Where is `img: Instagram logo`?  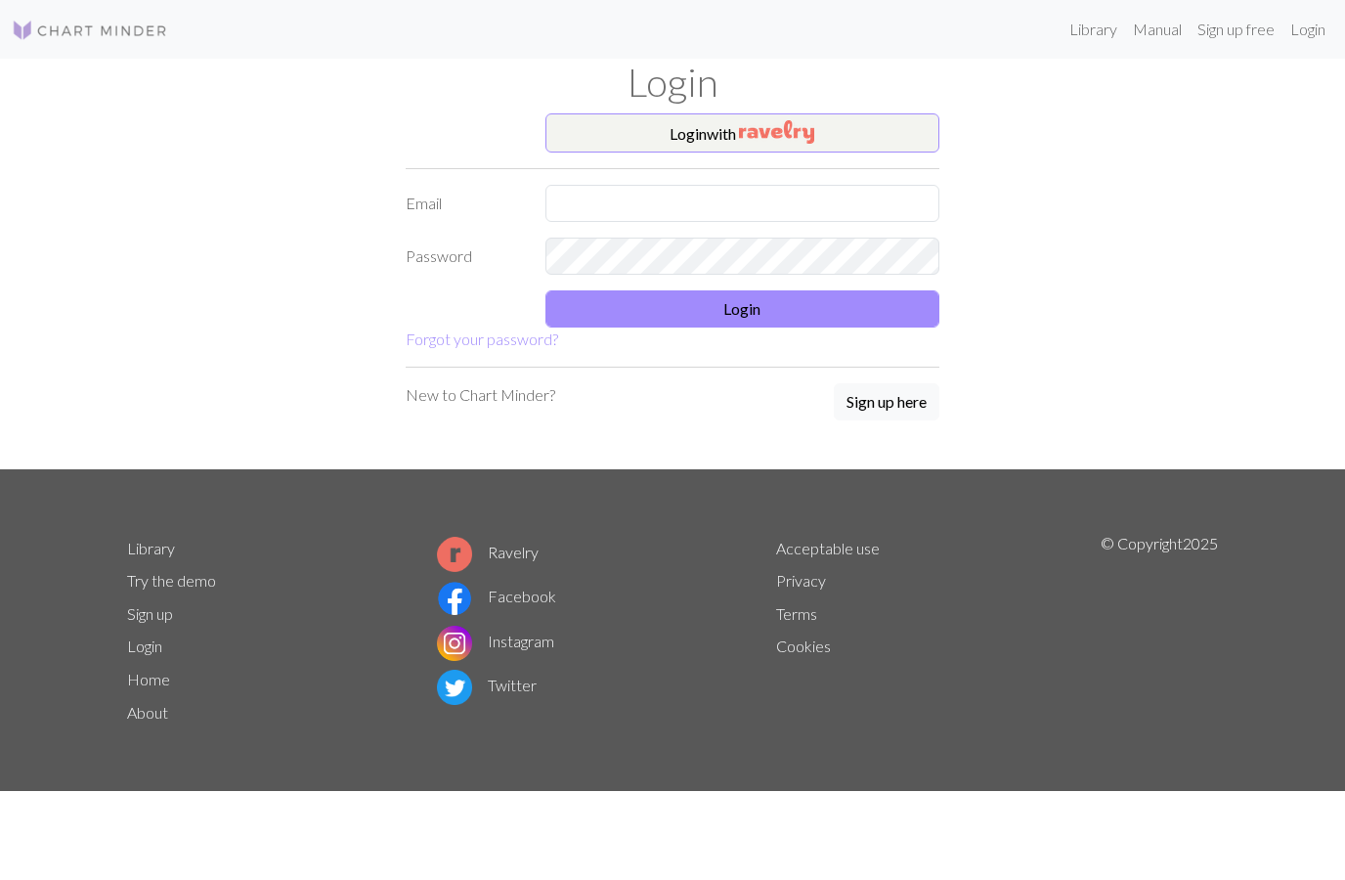 img: Instagram logo is located at coordinates (455, 643).